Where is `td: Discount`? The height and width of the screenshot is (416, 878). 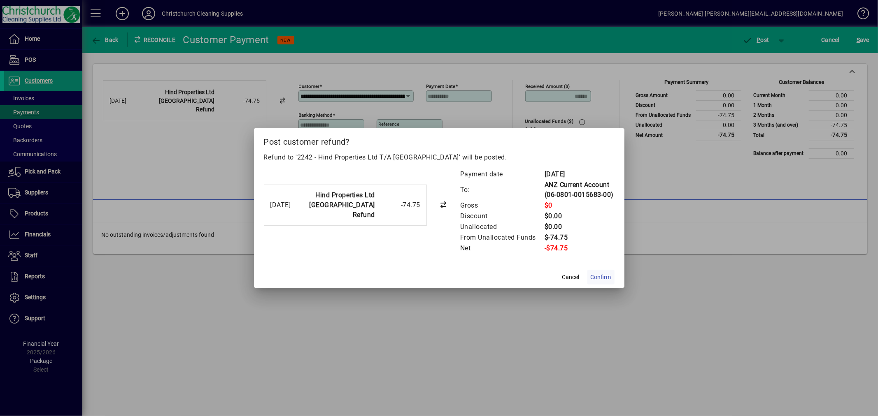 td: Discount is located at coordinates (502, 216).